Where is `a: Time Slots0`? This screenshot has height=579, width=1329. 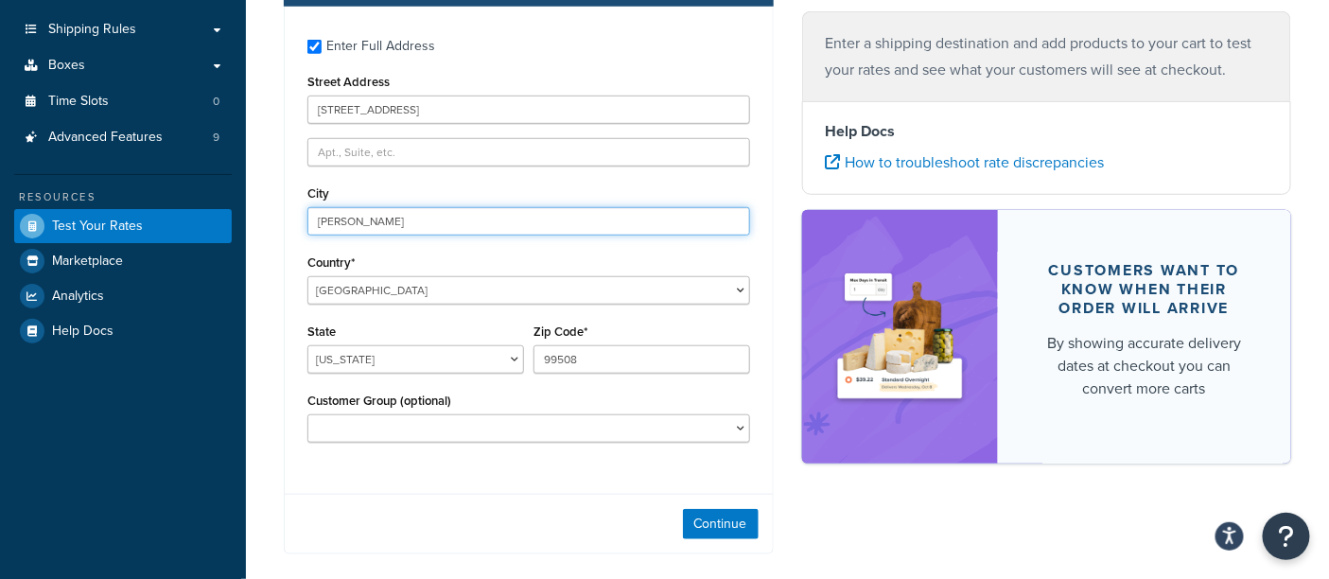 a: Time Slots0 is located at coordinates (123, 101).